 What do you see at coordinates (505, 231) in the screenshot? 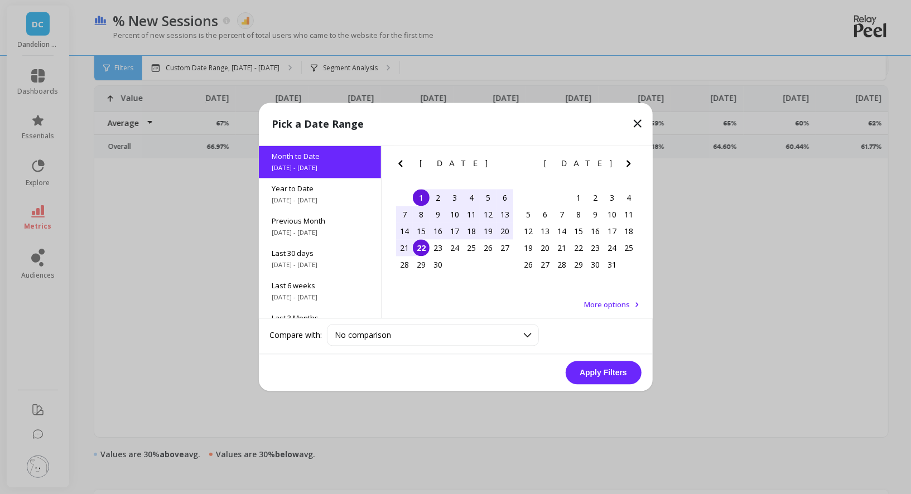
I see `div: Choose Saturday, September 20th, 2025` at bounding box center [505, 231].